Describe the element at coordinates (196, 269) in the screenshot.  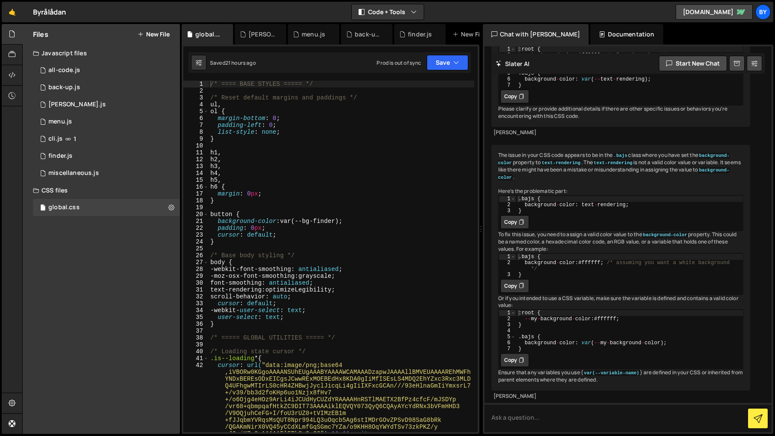
I see `div: 28` at that location.